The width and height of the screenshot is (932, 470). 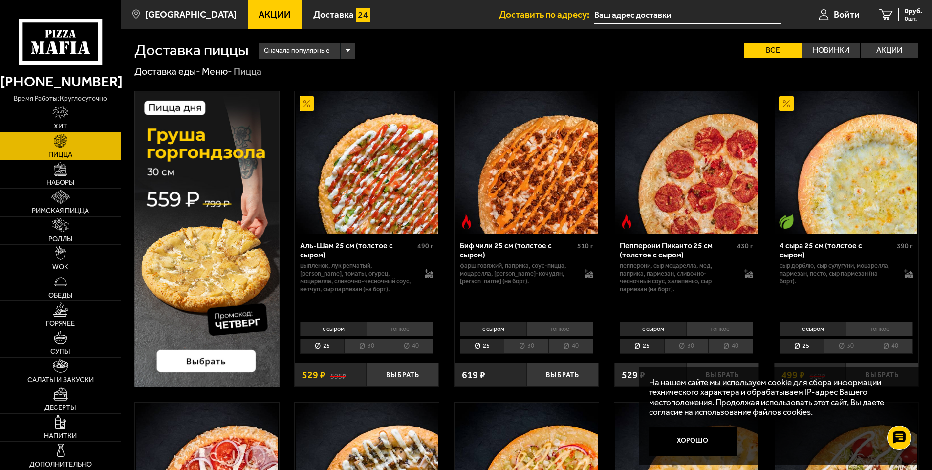 What do you see at coordinates (837, 274) in the screenshot?
I see `p: сыр дорблю, сыр сулугуни, моцарелла, пармезан, песто, сыр пармезан (на борт).` at bounding box center [837, 274].